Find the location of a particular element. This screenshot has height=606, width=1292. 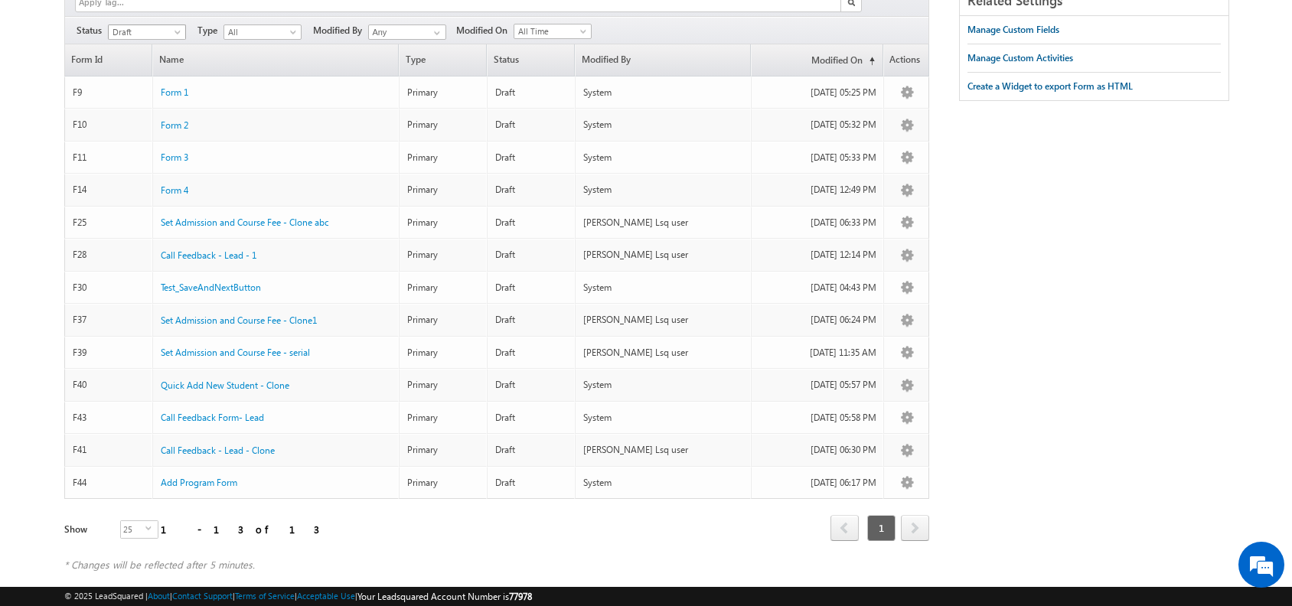

div: F9 is located at coordinates (109, 93).